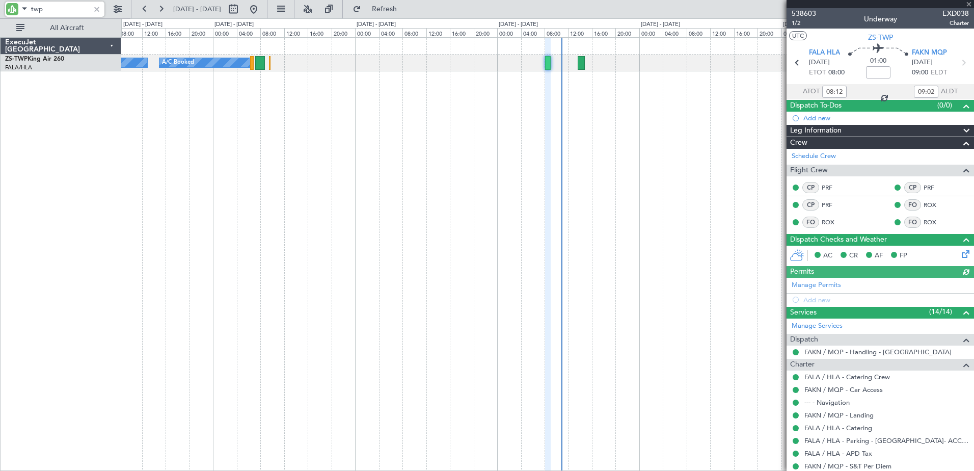 This screenshot has height=471, width=974. Describe the element at coordinates (956, 13) in the screenshot. I see `span: EXD038` at that location.